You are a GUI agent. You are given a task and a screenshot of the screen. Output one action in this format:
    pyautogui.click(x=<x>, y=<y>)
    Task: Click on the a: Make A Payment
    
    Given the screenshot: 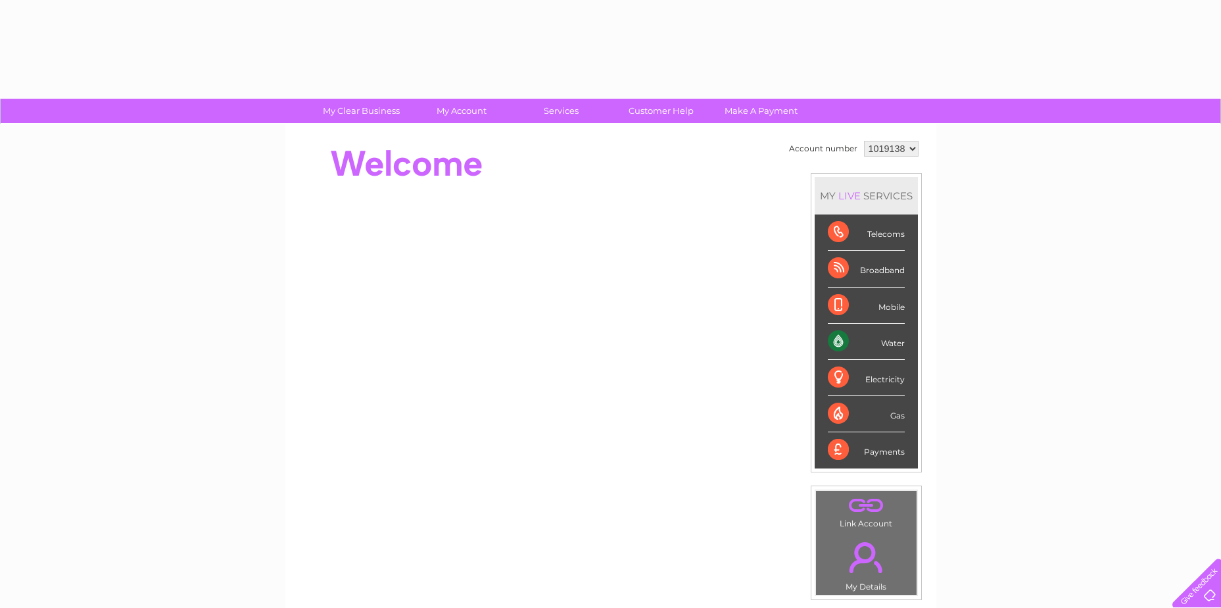 What is the action you would take?
    pyautogui.click(x=761, y=110)
    